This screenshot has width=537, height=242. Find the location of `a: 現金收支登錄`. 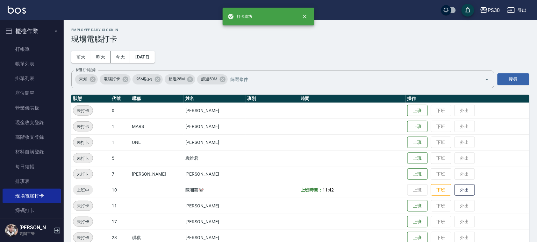

a: 現金收支登錄 is located at coordinates (32, 123).